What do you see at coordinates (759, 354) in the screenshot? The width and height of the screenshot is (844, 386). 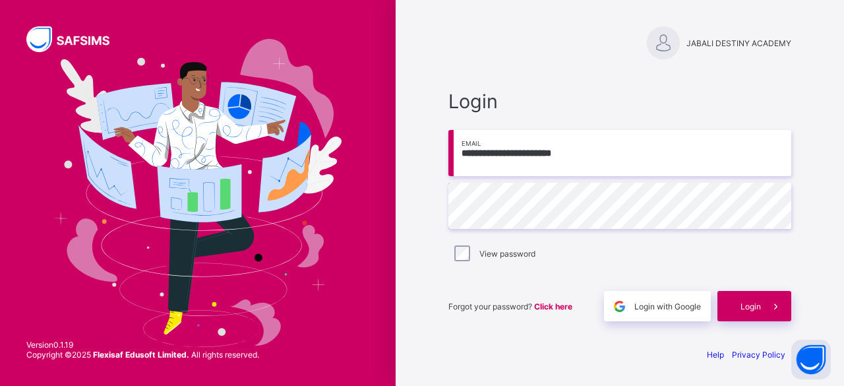 I see `a: Privacy Policy` at bounding box center [759, 354].